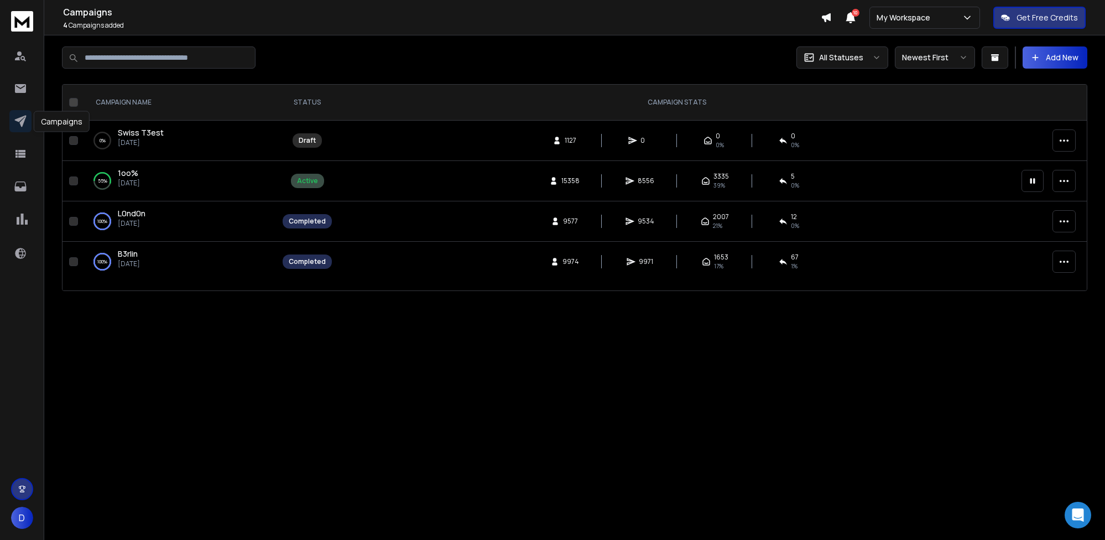 The height and width of the screenshot is (540, 1105). I want to click on button: D, so click(22, 518).